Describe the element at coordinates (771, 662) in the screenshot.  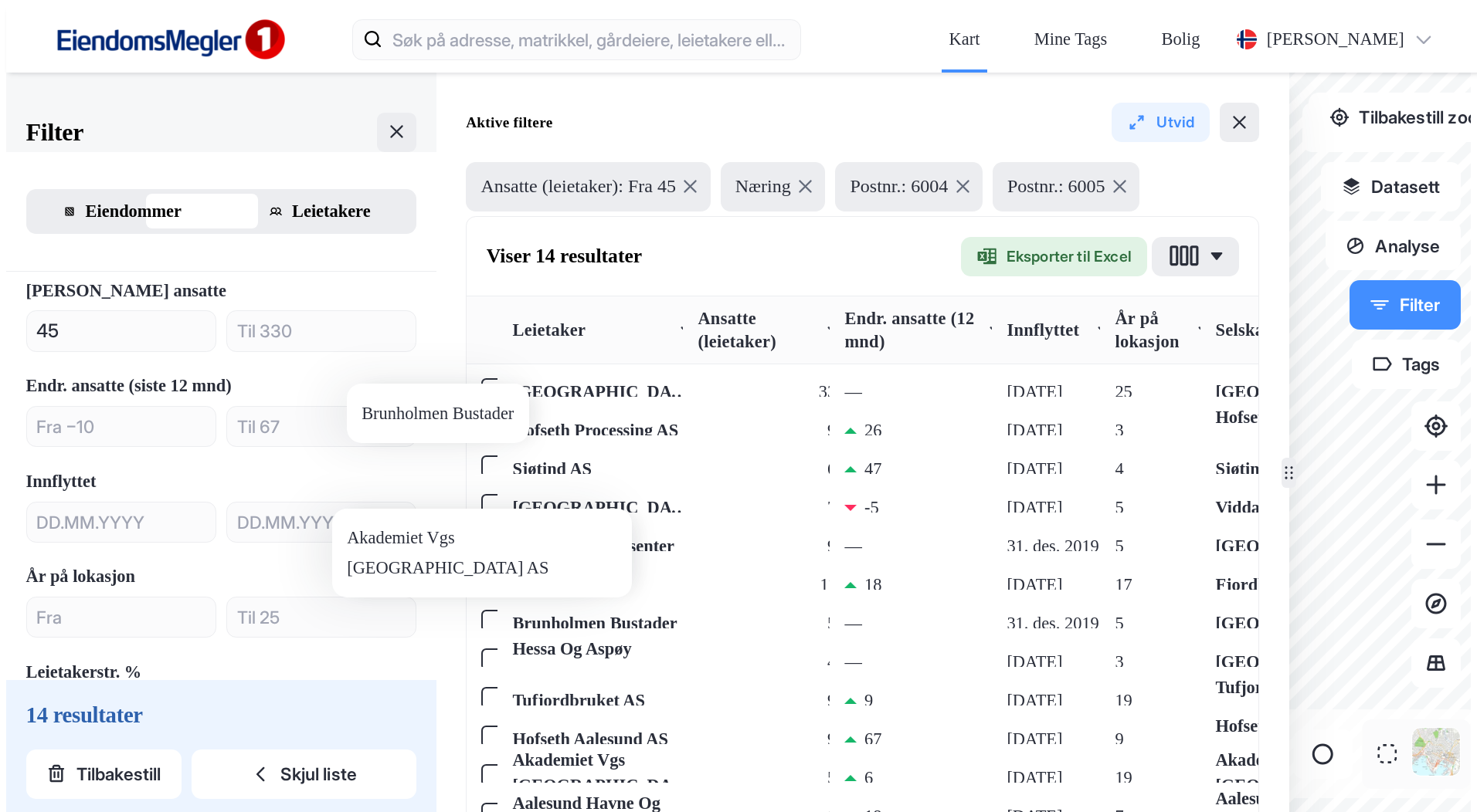
I see `div: 48` at that location.